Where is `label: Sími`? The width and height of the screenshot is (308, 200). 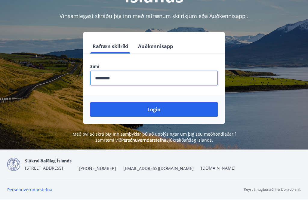 label: Sími is located at coordinates (154, 66).